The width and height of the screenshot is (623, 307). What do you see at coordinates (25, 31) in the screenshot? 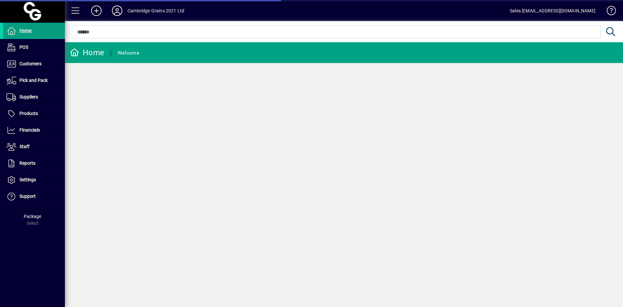
I see `span: Home` at bounding box center [25, 31].